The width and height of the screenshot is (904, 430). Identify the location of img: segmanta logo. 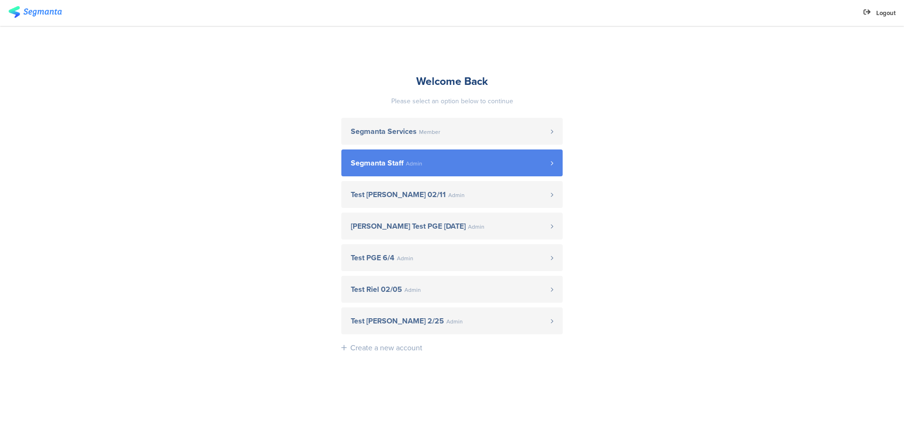
(35, 12).